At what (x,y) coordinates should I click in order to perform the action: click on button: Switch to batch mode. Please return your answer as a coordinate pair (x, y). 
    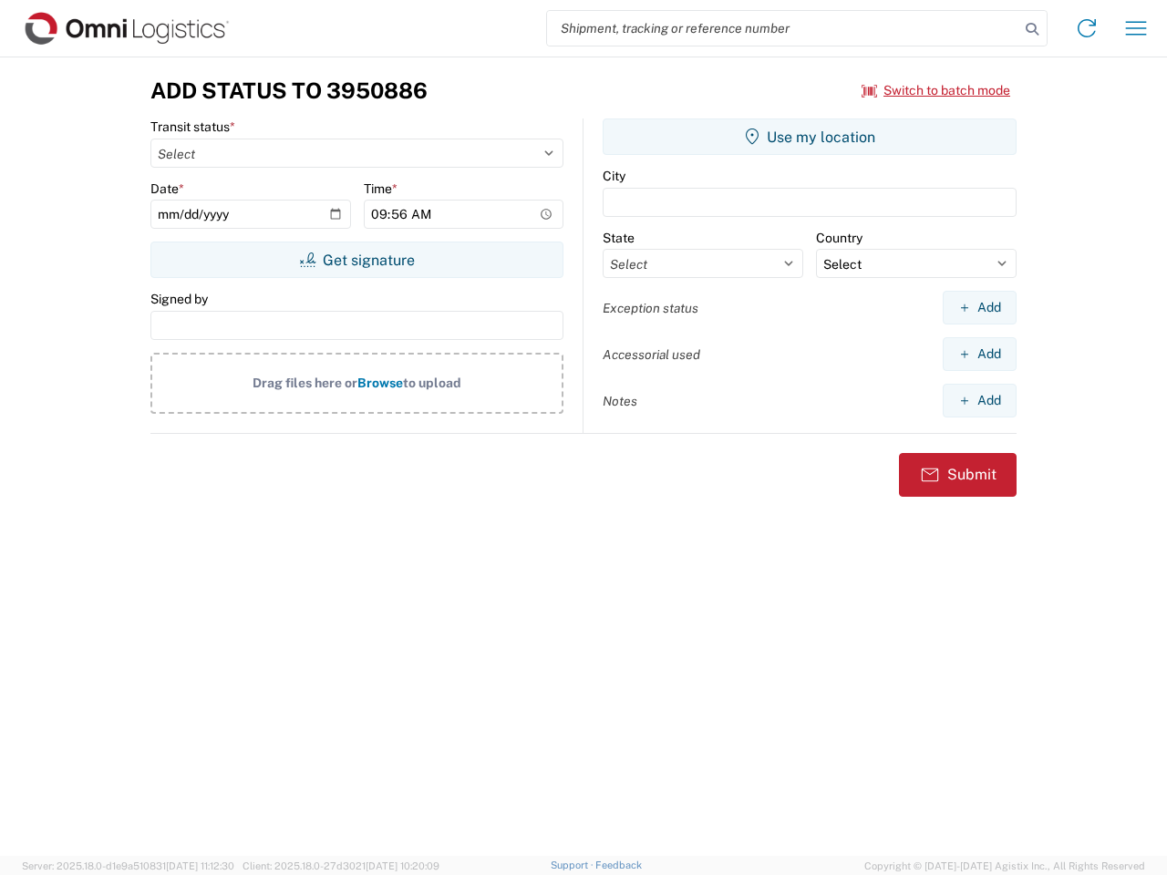
    Looking at the image, I should click on (935, 90).